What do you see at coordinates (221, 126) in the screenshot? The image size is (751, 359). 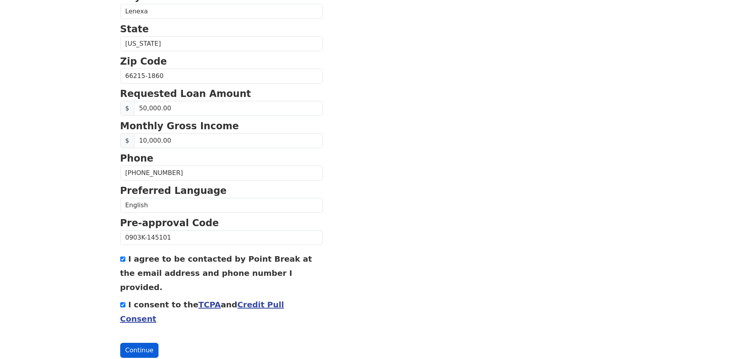 I see `p: Monthly Gross Income` at bounding box center [221, 126].